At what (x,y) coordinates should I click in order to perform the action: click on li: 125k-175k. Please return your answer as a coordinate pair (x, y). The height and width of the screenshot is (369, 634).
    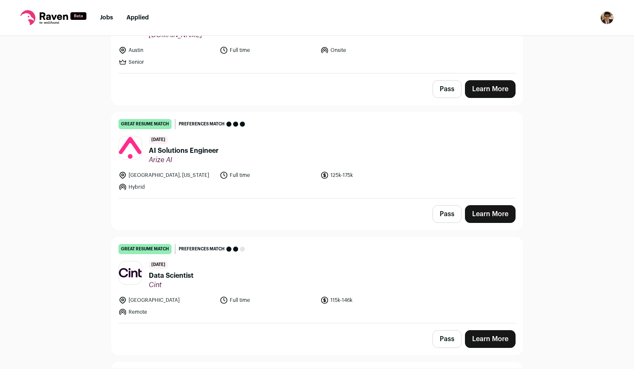
    Looking at the image, I should click on (369, 175).